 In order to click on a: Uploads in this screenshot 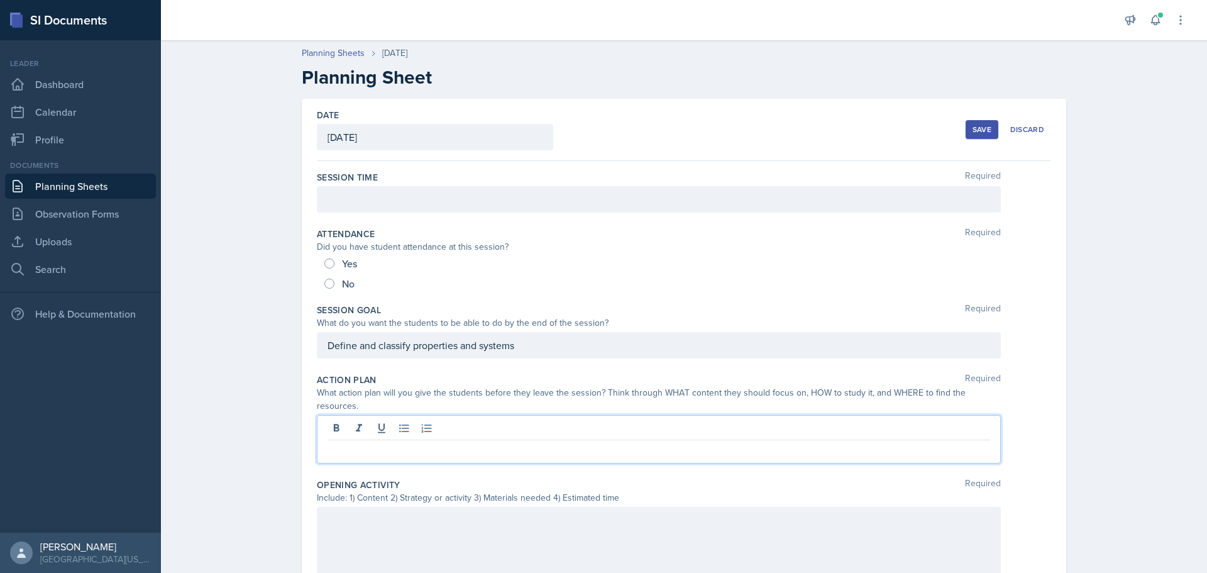, I will do `click(80, 241)`.